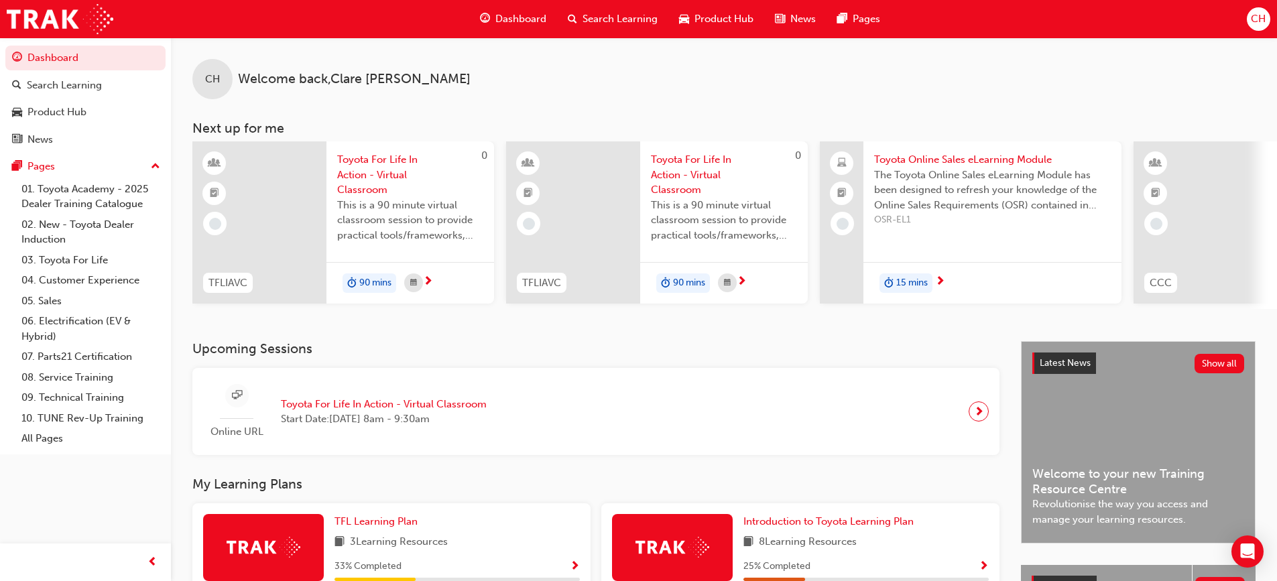  What do you see at coordinates (237, 395) in the screenshot?
I see `span: sessionType_ONLINE_URL-icon` at bounding box center [237, 395].